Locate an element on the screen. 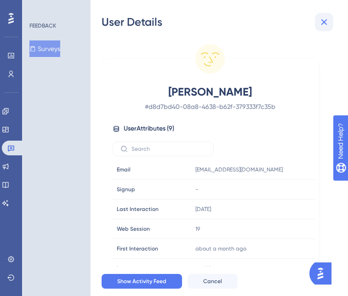 This screenshot has height=296, width=348. span: Need Help? is located at coordinates (39, 8).